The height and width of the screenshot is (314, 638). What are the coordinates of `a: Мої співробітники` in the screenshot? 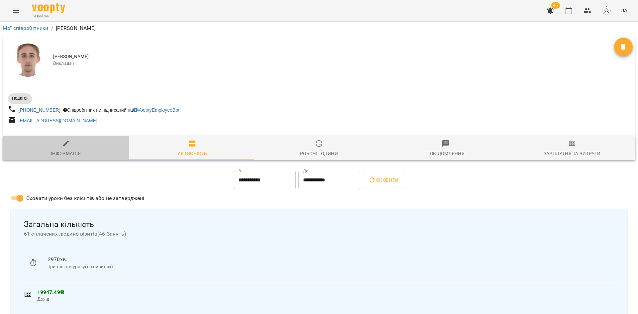 It's located at (26, 28).